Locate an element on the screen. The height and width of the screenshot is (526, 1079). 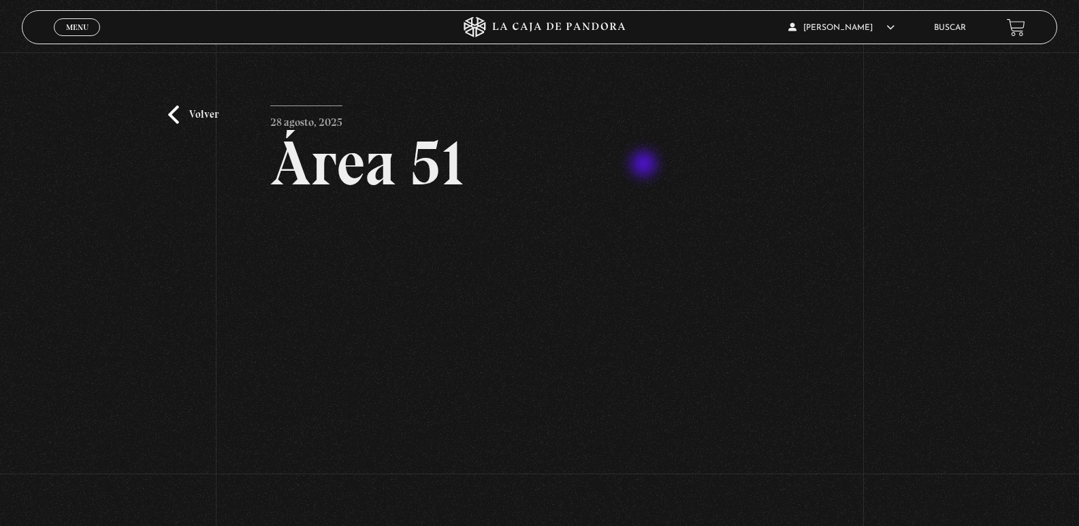
p: 28 agosto, 2025 is located at coordinates (306, 119).